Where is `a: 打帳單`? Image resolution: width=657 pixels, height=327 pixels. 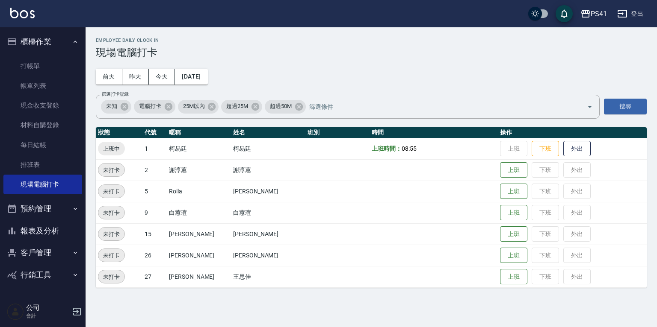
a: 打帳單 is located at coordinates (43, 66).